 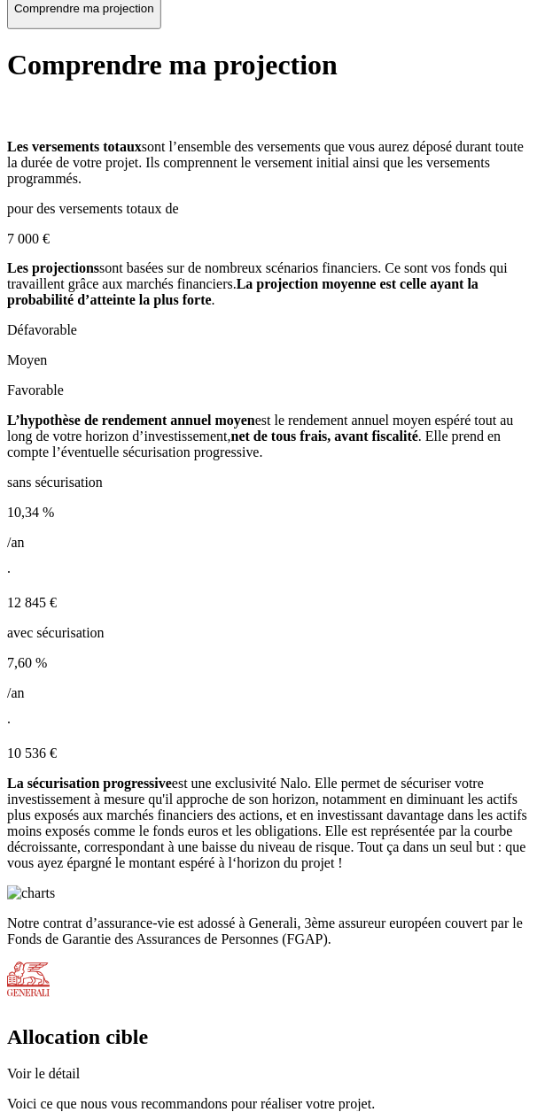 What do you see at coordinates (268, 483) in the screenshot?
I see `p: sans sécurisation` at bounding box center [268, 483].